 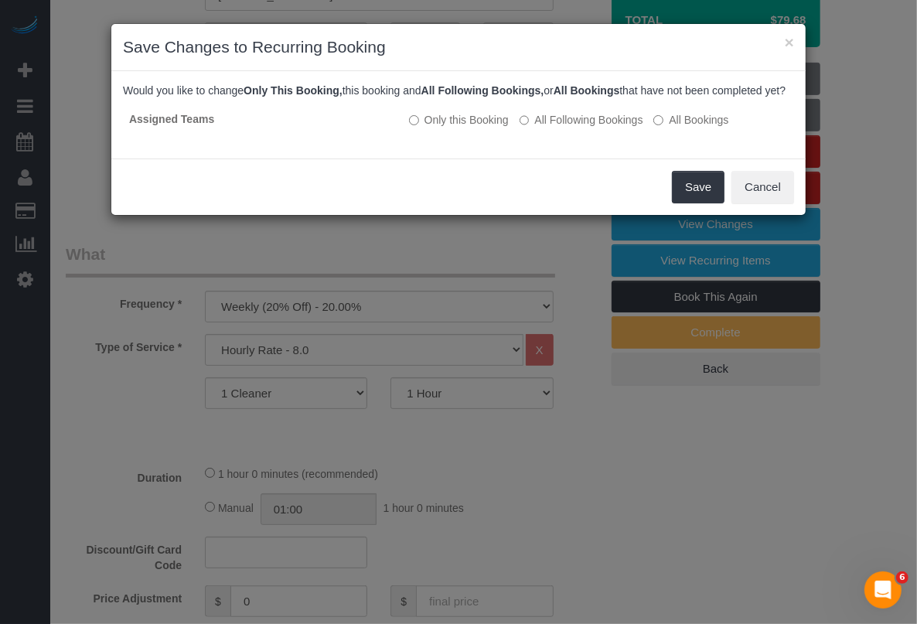 What do you see at coordinates (524, 120) in the screenshot?
I see `input: All Following Bookings` at bounding box center [524, 120].